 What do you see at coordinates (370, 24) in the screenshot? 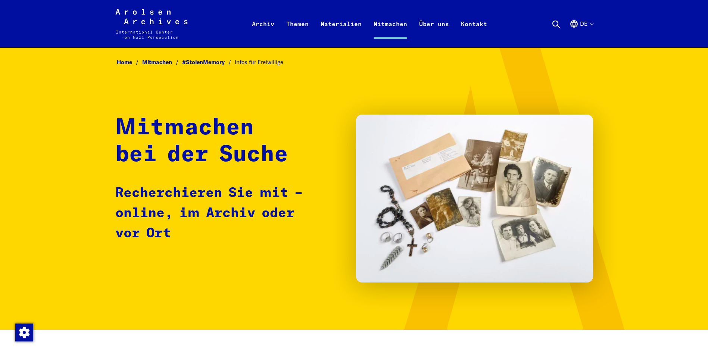
I see `nav: Primär` at bounding box center [370, 24].